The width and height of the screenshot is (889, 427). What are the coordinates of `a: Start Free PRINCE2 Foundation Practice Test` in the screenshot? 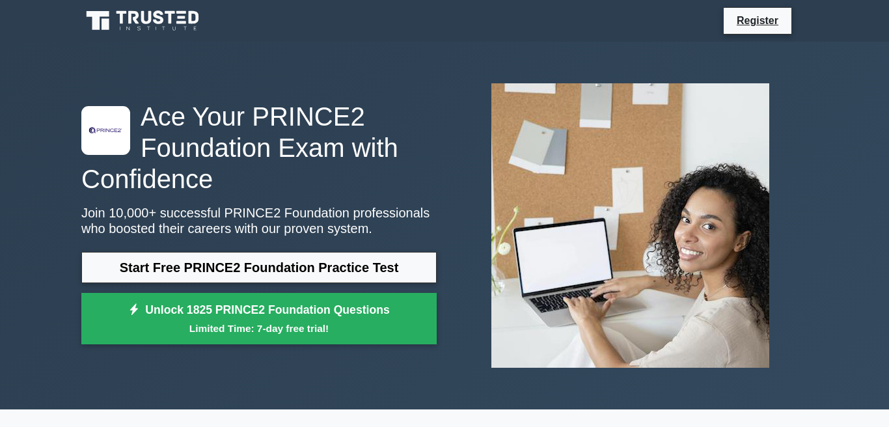 It's located at (259, 267).